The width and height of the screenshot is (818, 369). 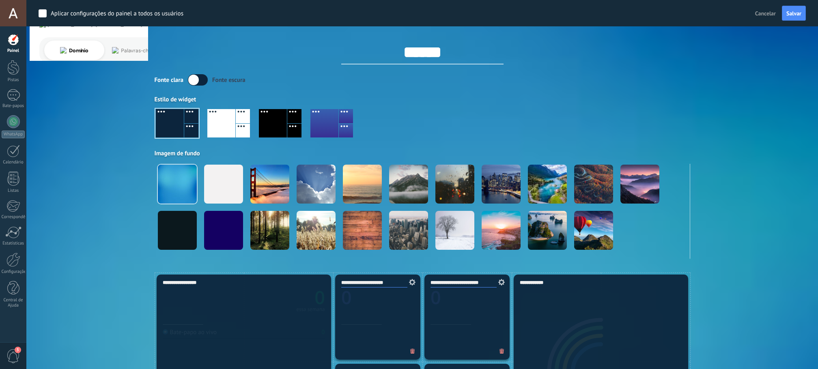 What do you see at coordinates (52, 50) in the screenshot?
I see `font: Domínio` at bounding box center [52, 50].